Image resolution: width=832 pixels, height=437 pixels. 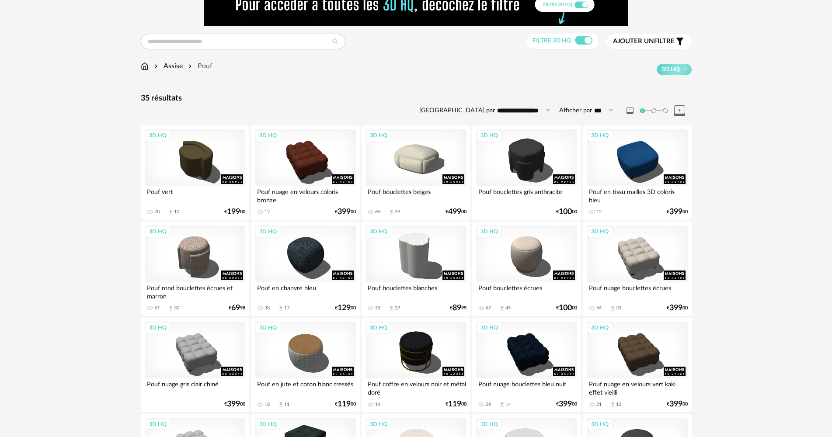 What do you see at coordinates (680, 42) in the screenshot?
I see `span: Filter icon` at bounding box center [680, 42].